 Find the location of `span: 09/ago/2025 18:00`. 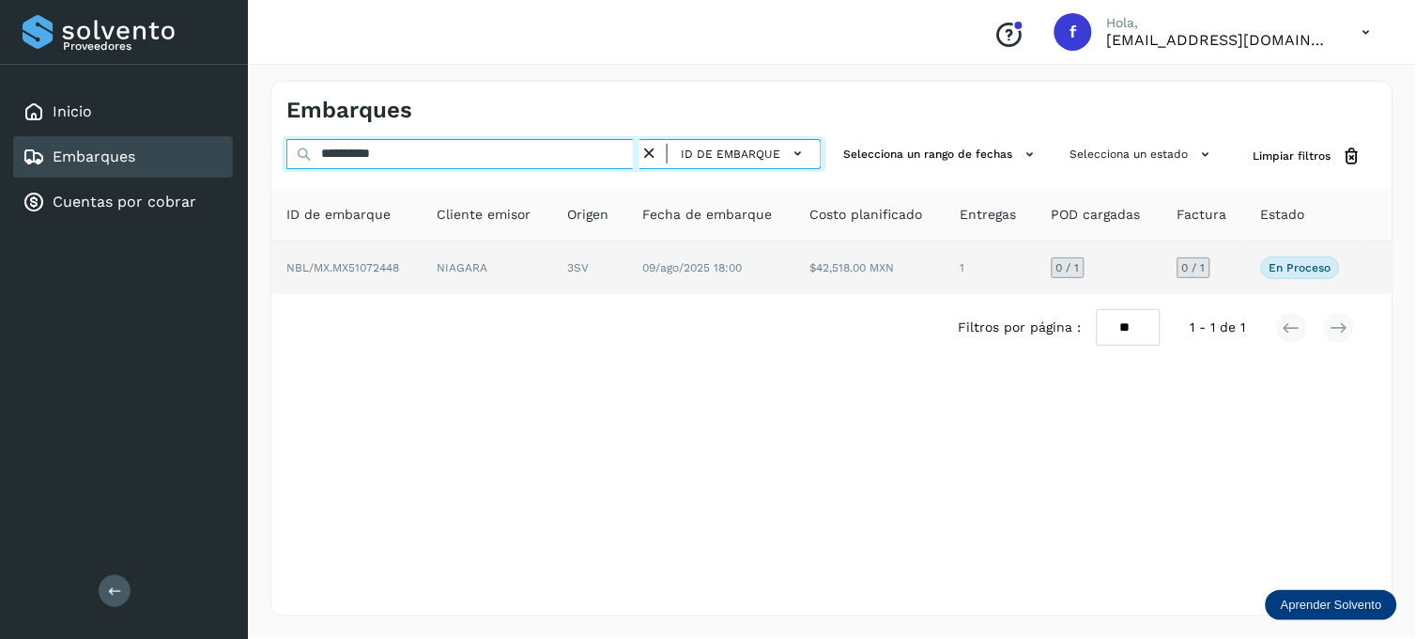

span: 09/ago/2025 18:00 is located at coordinates (692, 268).